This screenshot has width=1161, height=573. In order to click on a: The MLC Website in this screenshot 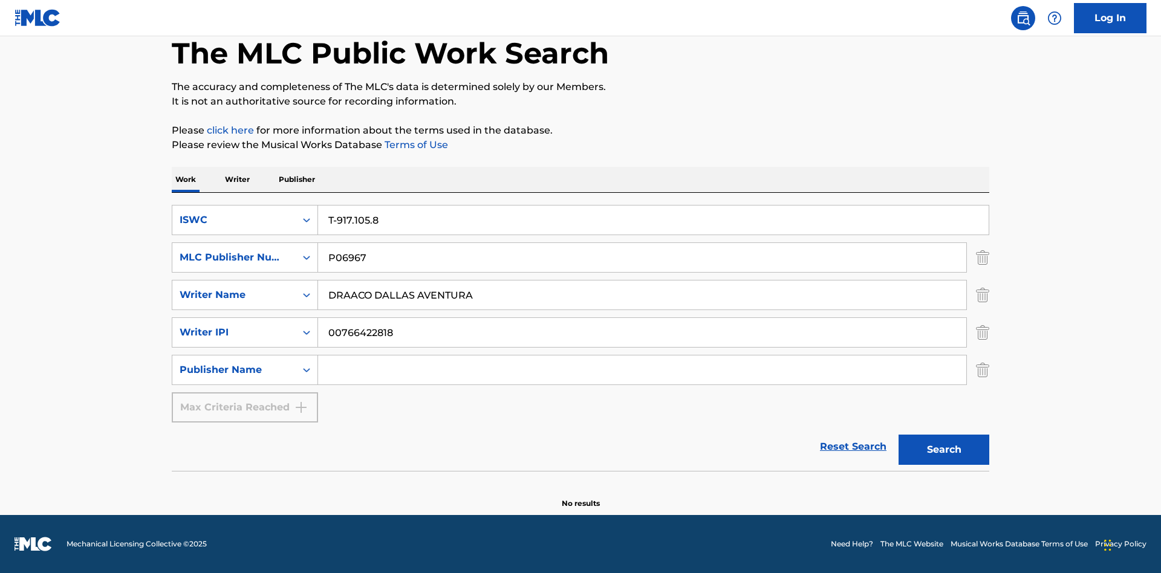, I will do `click(912, 544)`.